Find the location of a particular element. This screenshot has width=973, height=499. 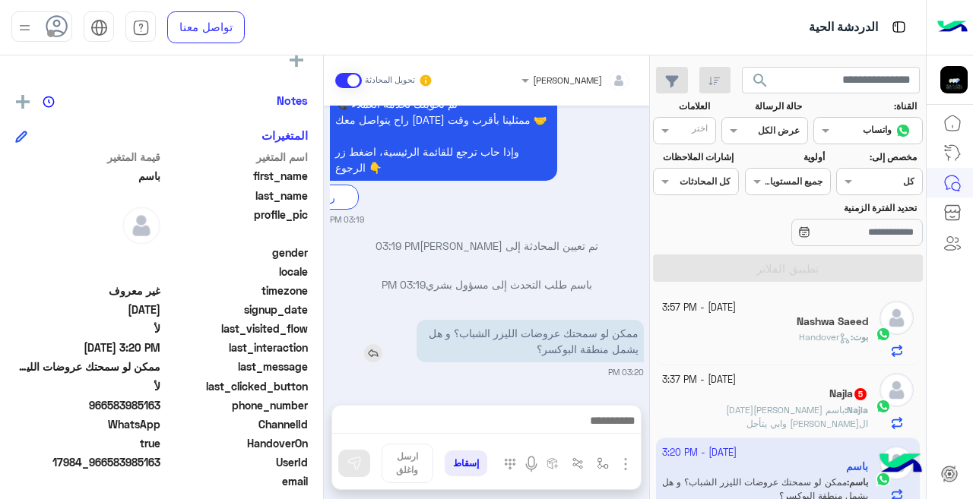

span: غير معروف is located at coordinates (87, 290).